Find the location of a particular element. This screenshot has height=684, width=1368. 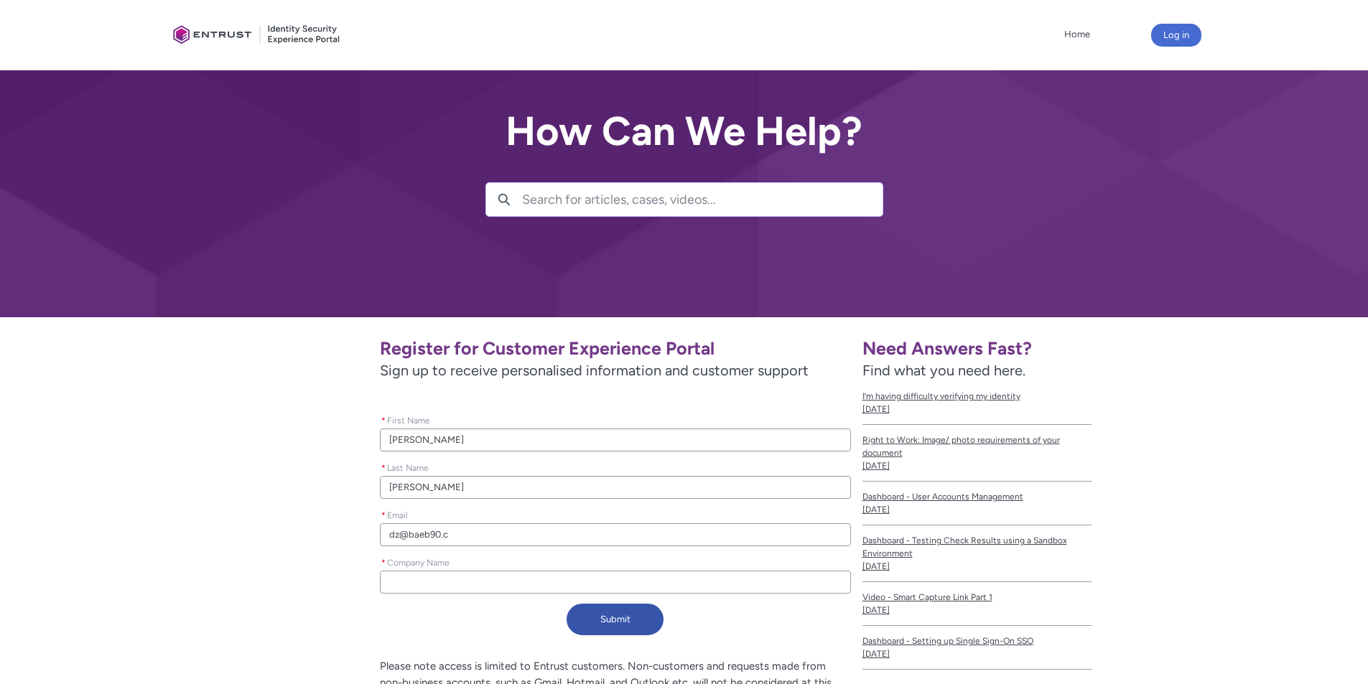

h1: Register for Customer Experience Portal is located at coordinates (615, 348).